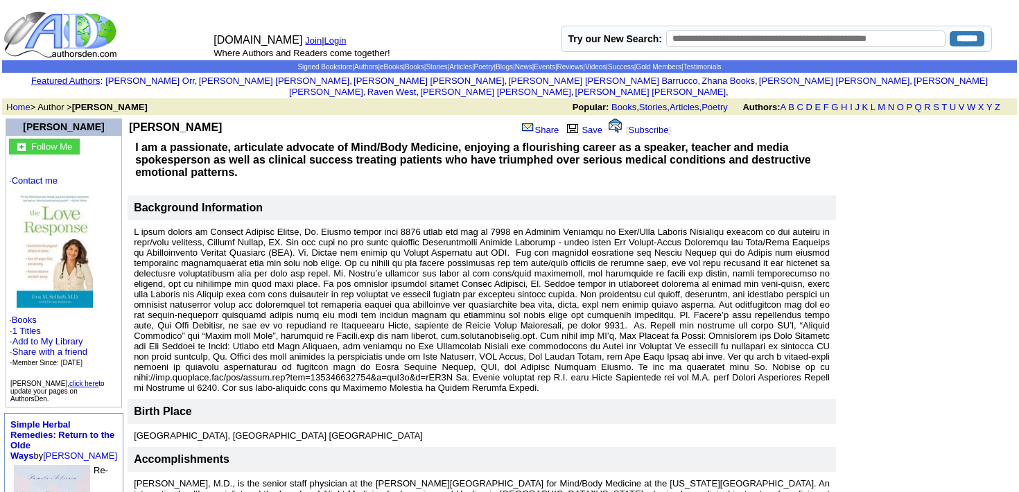  What do you see at coordinates (77, 107) in the screenshot?
I see `font: > Author >` at bounding box center [77, 107].